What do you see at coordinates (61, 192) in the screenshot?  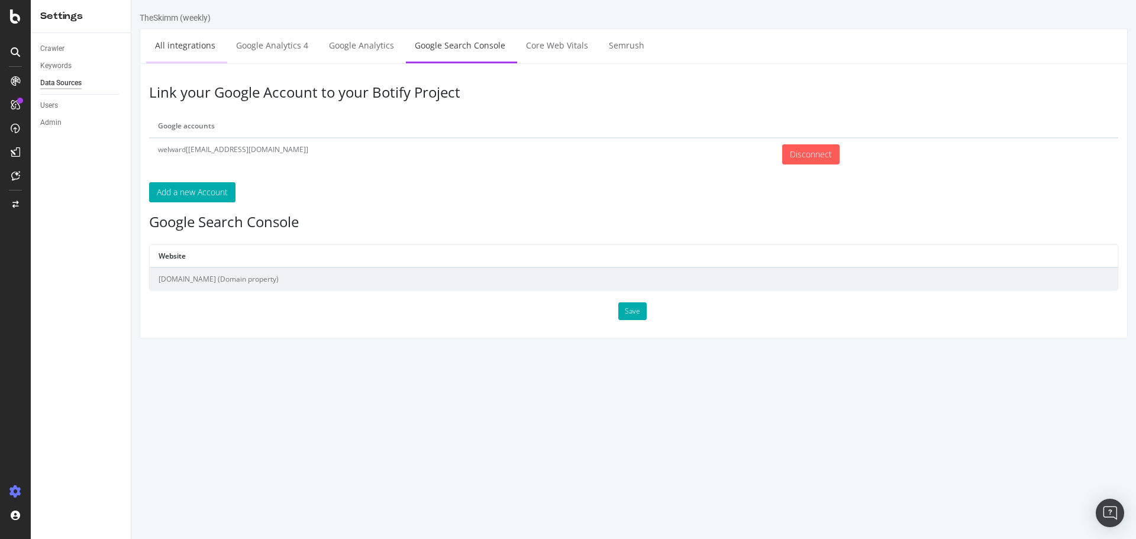 I see `button: Add a new Account` at bounding box center [61, 192].